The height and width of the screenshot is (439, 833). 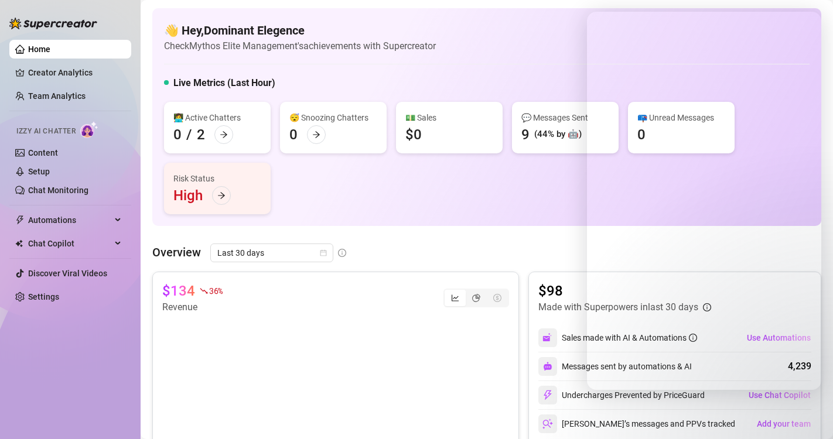 What do you see at coordinates (57, 96) in the screenshot?
I see `a: Team Analytics` at bounding box center [57, 96].